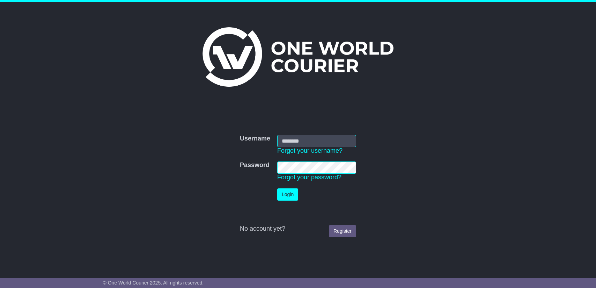 The height and width of the screenshot is (288, 596). What do you see at coordinates (255, 165) in the screenshot?
I see `label: Password` at bounding box center [255, 165].